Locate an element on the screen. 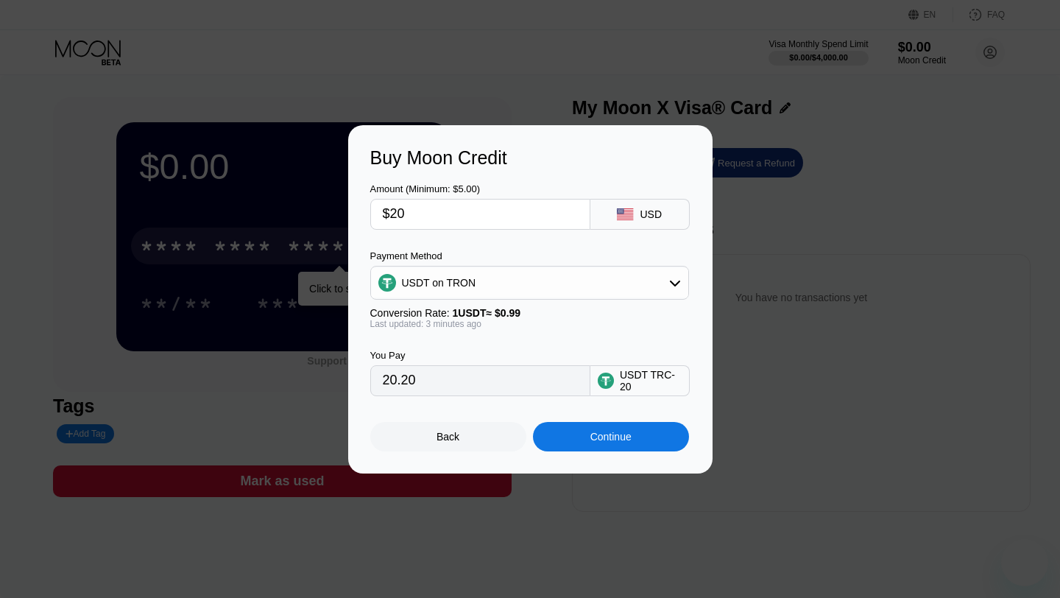  div: USD is located at coordinates (651, 214).